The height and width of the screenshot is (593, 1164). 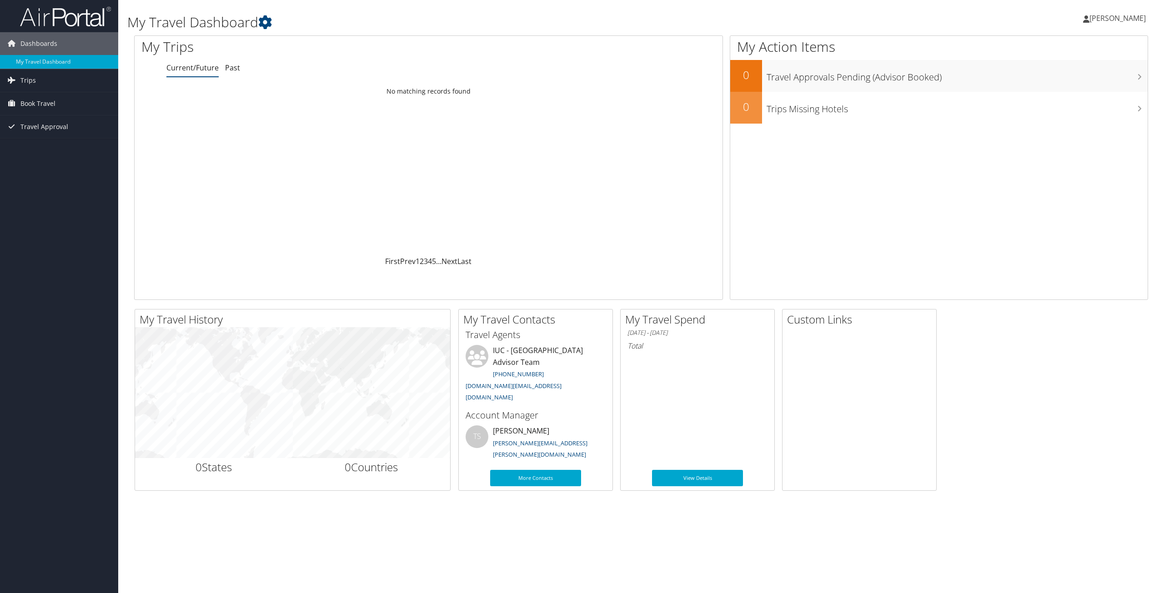 I want to click on a: Prev, so click(x=408, y=261).